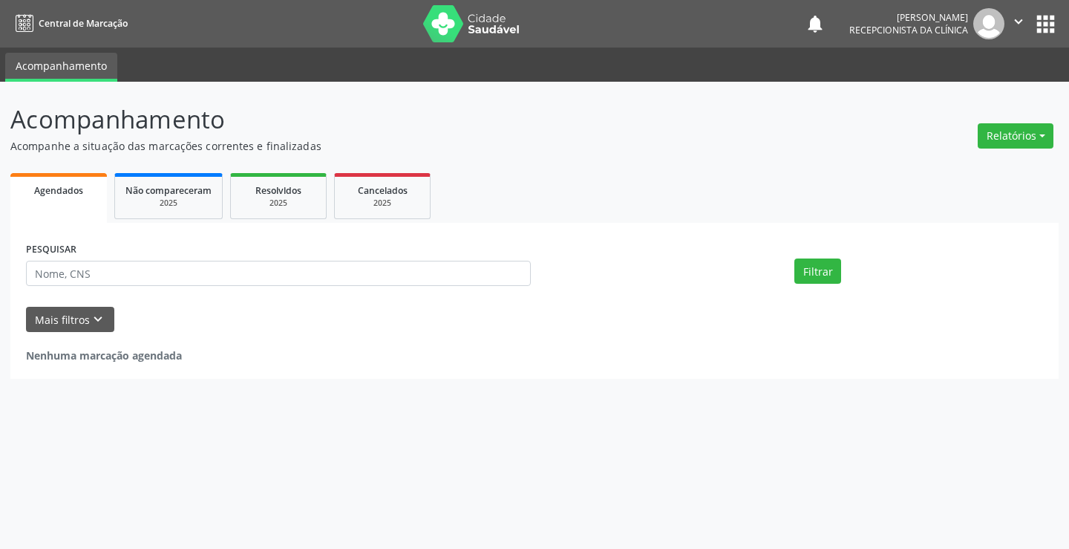 The width and height of the screenshot is (1069, 549). I want to click on button: notifications, so click(815, 24).